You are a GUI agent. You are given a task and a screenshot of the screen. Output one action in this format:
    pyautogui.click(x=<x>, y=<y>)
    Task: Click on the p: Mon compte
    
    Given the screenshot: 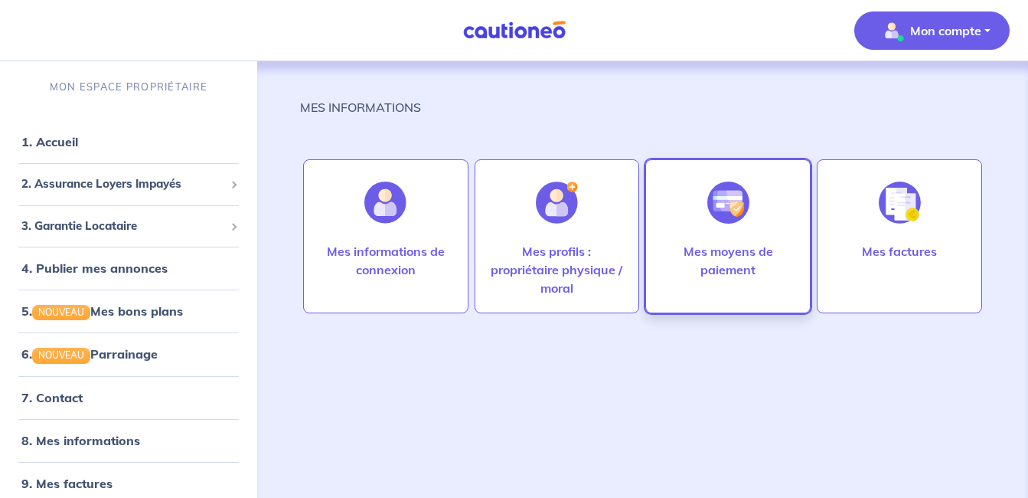 What is the action you would take?
    pyautogui.click(x=946, y=31)
    